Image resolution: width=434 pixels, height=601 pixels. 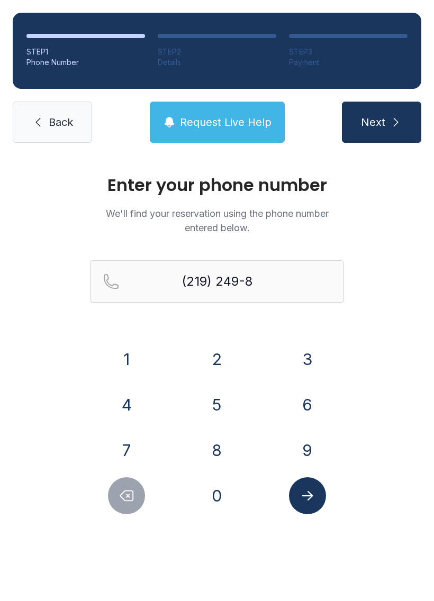 I want to click on div: Phone Number, so click(x=86, y=62).